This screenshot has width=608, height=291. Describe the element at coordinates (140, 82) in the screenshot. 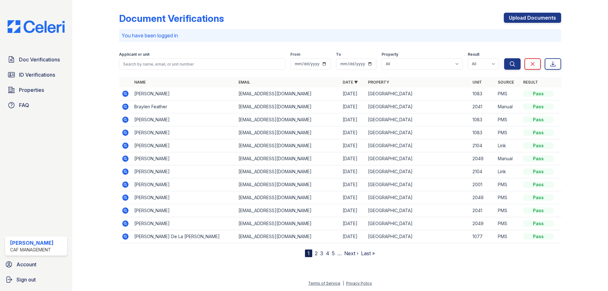

I see `a: Name` at that location.